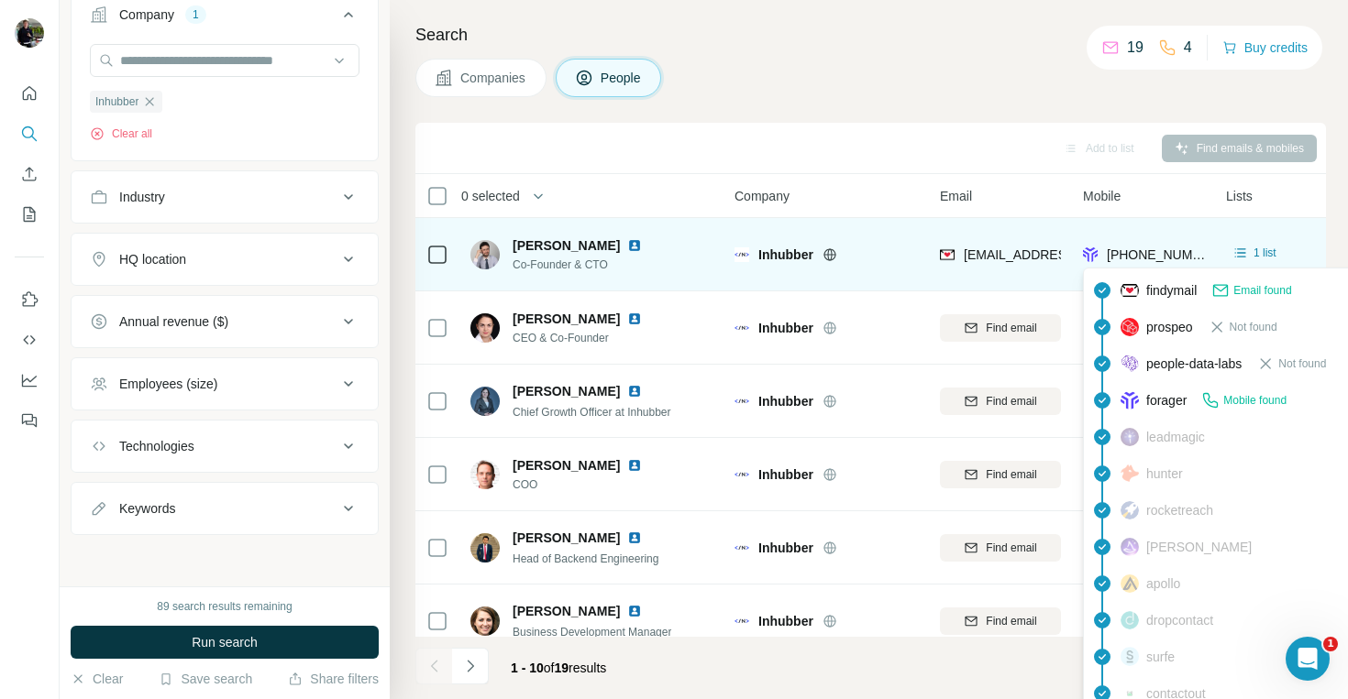 The height and width of the screenshot is (699, 1348). Describe the element at coordinates (29, 174) in the screenshot. I see `button: Enrich CSV` at that location.